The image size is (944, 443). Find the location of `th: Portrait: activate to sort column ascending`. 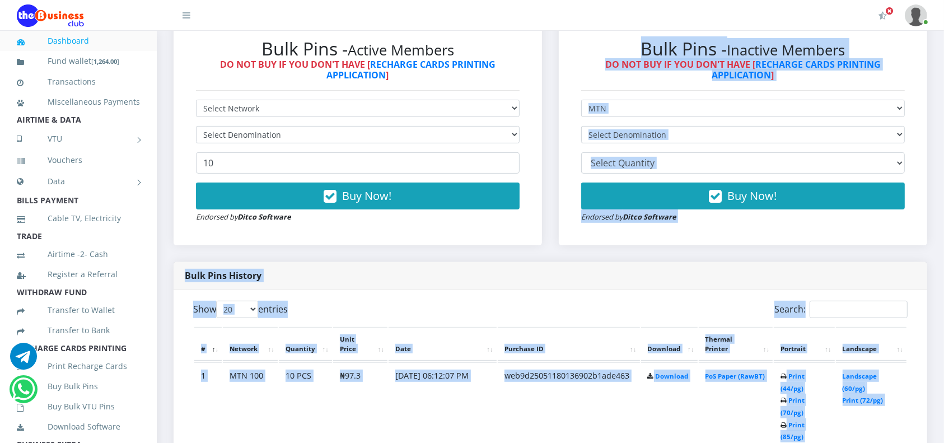

th: Portrait: activate to sort column ascending is located at coordinates (804, 344).